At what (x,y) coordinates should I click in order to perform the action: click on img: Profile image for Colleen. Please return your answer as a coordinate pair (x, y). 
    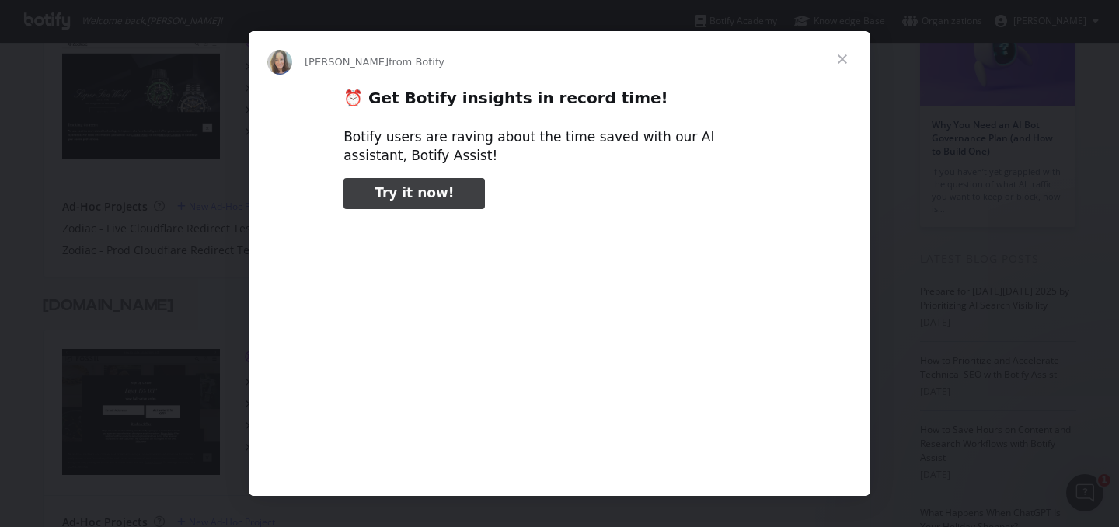
    Looking at the image, I should click on (280, 62).